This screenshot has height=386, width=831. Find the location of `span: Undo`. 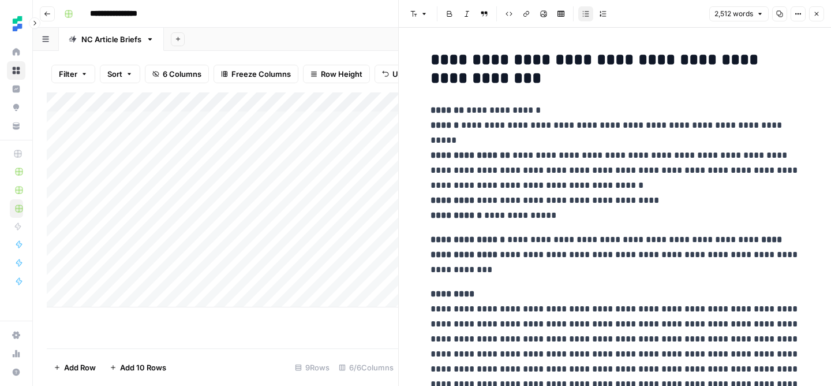

span: Undo is located at coordinates (402, 74).